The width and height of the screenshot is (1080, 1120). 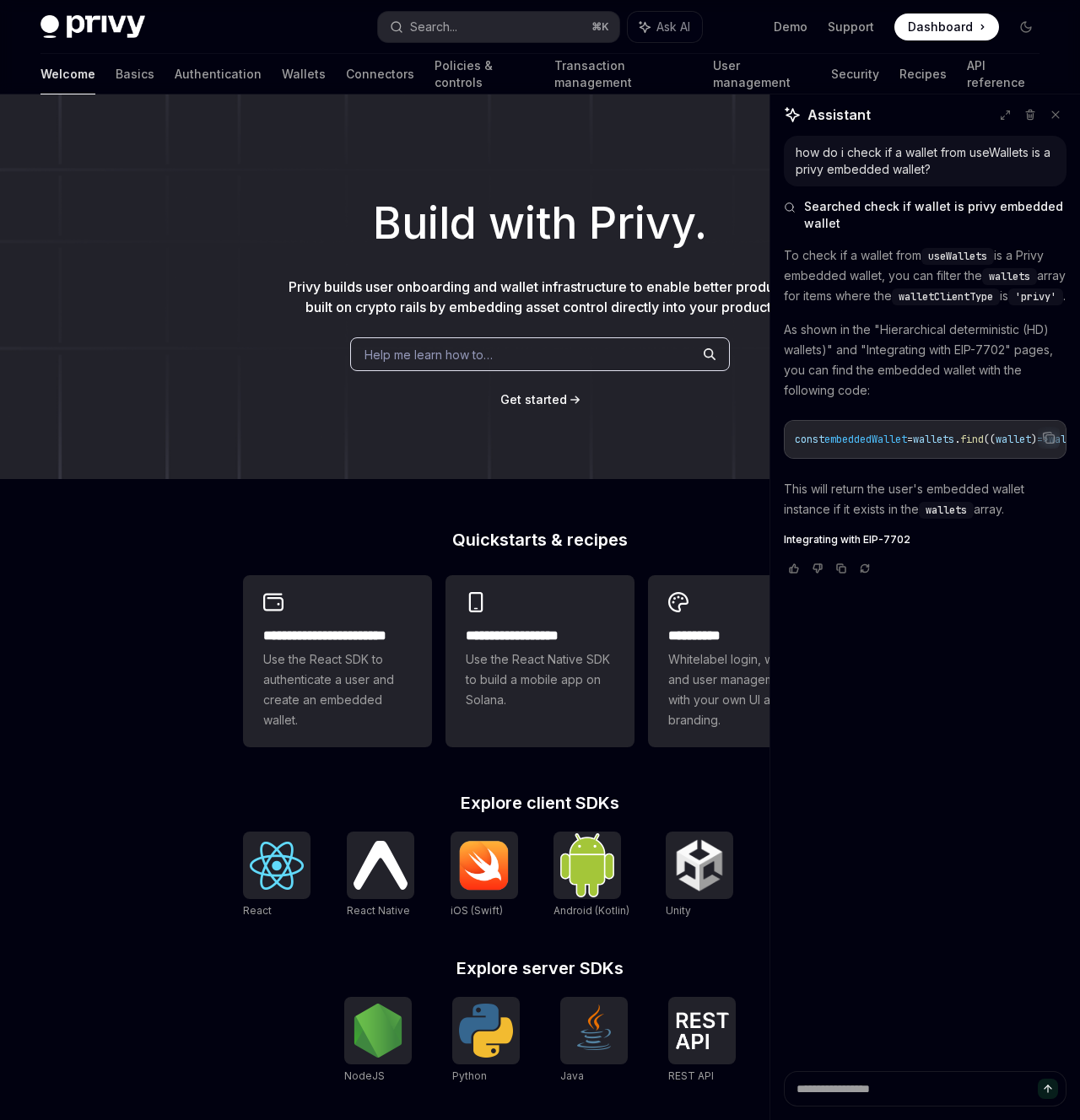 I want to click on img: Python, so click(x=486, y=1031).